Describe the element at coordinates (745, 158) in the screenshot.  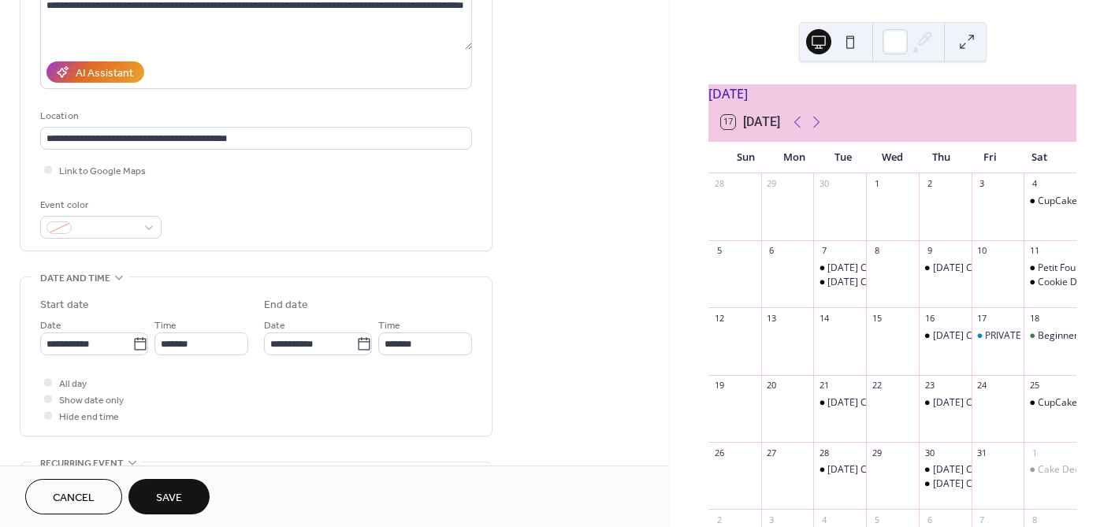
I see `div: Sun` at that location.